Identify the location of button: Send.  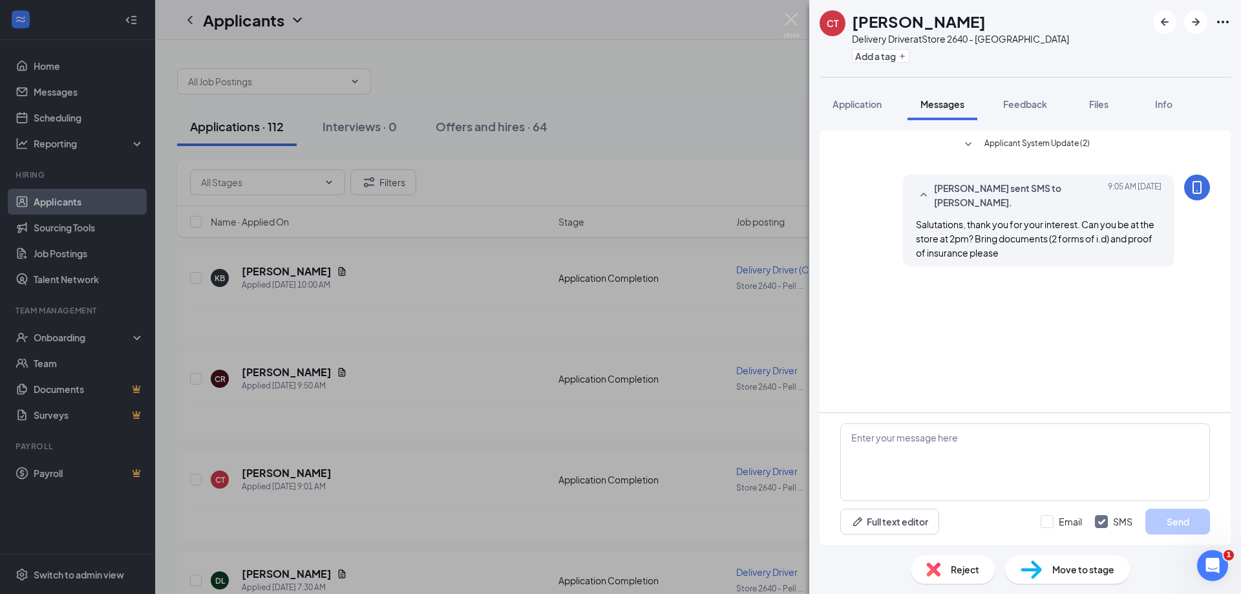
(1178, 522).